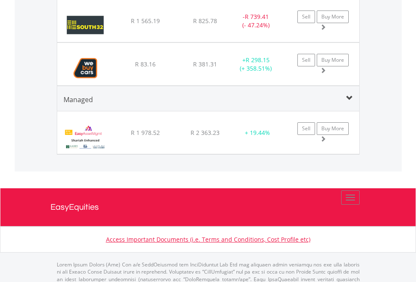  Describe the element at coordinates (256, 64) in the screenshot. I see `div: + (+ 358.51%)` at that location.